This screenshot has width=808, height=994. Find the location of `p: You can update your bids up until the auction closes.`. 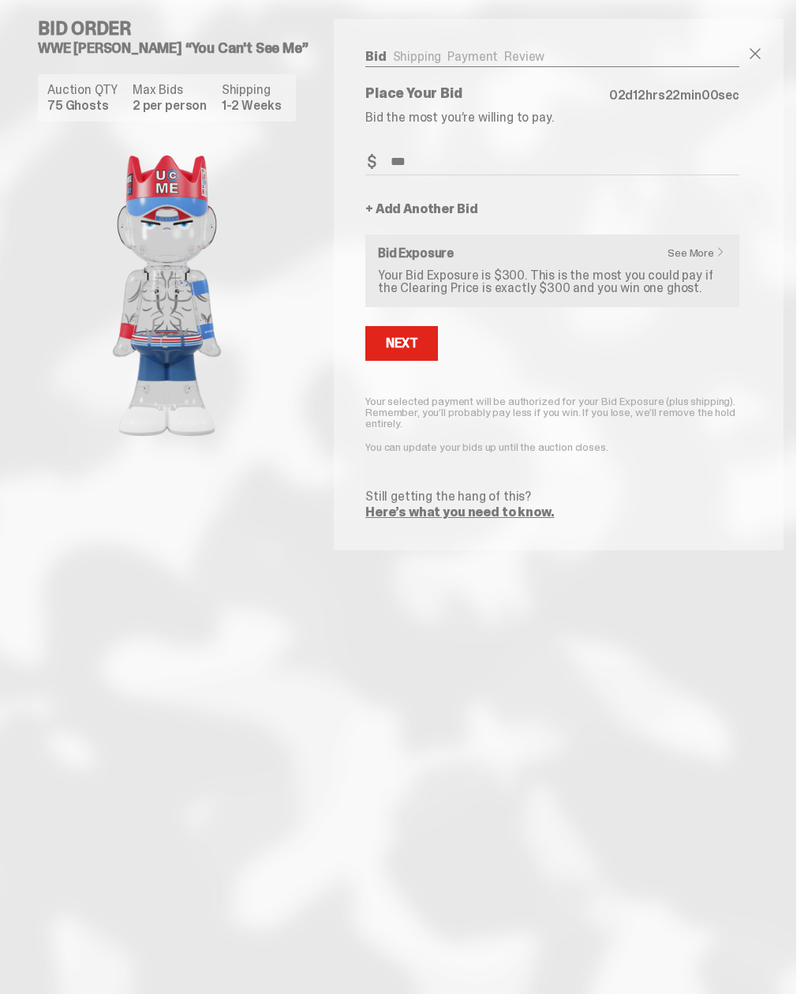

p: You can update your bids up until the auction closes. is located at coordinates (553, 447).